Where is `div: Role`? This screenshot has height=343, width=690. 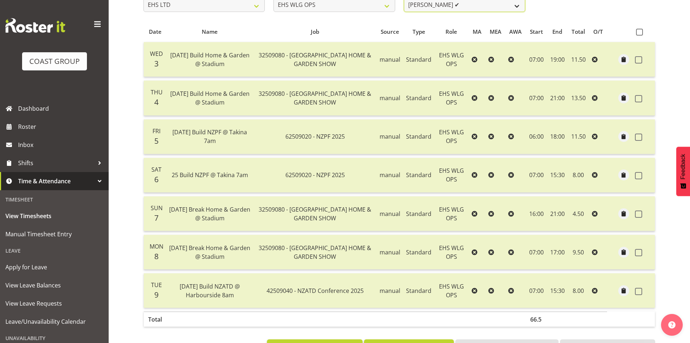
div: Role is located at coordinates (452, 32).